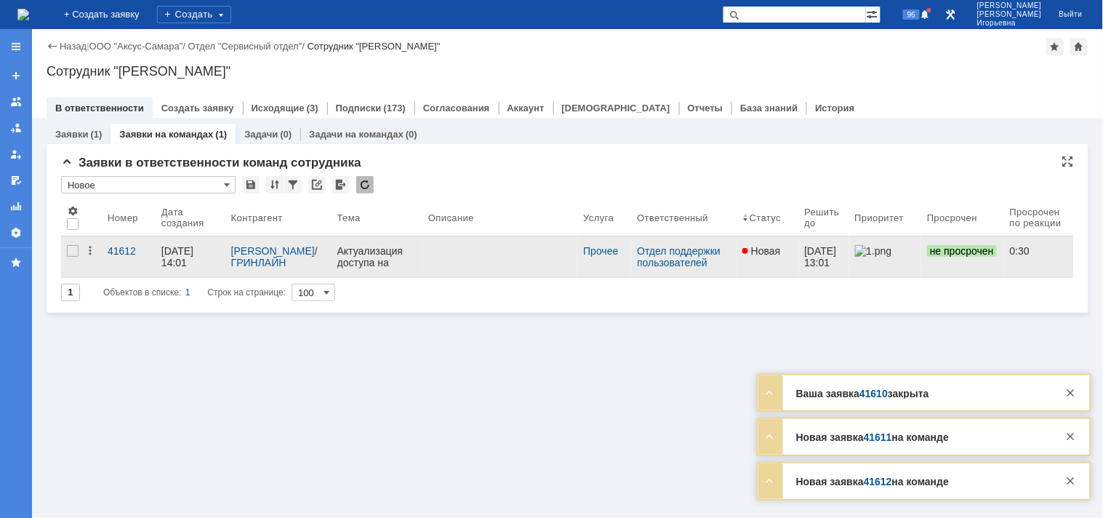  I want to click on a: История, so click(835, 108).